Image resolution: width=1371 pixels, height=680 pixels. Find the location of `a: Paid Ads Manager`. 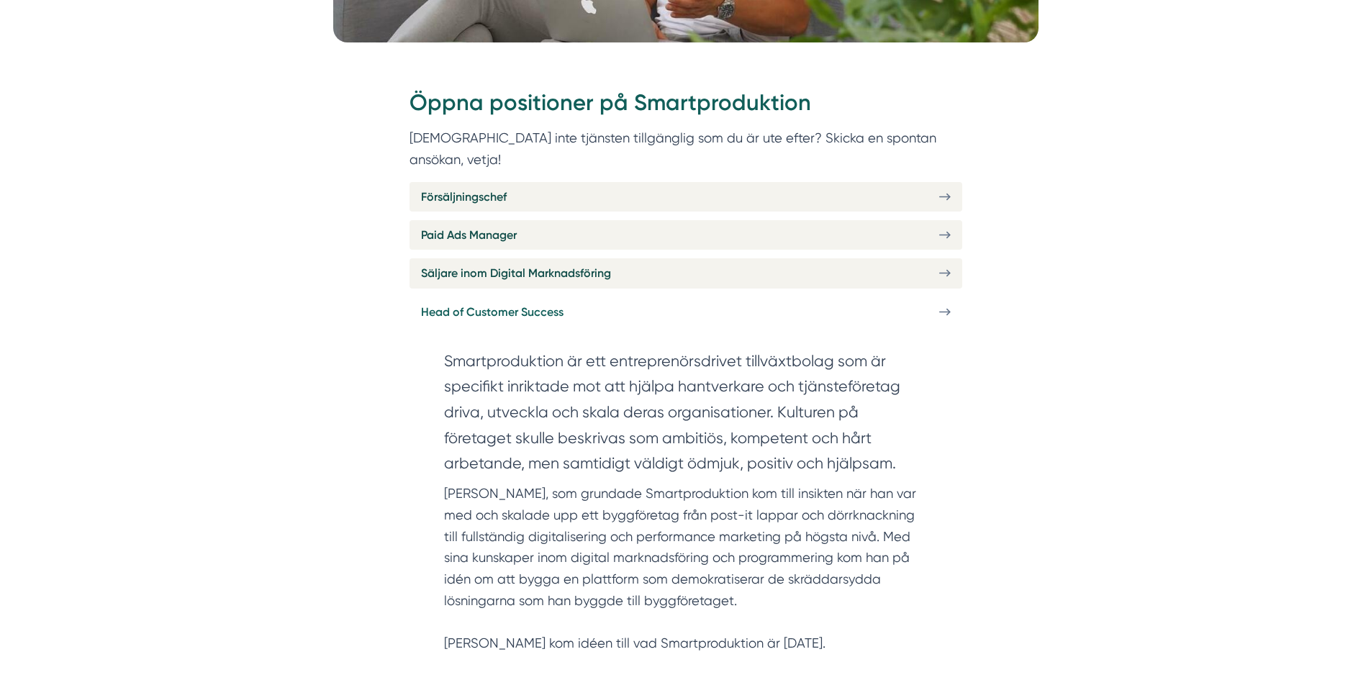

a: Paid Ads Manager is located at coordinates (686, 235).